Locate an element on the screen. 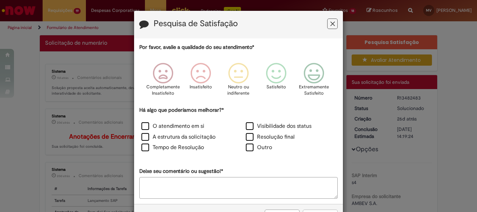 This screenshot has width=477, height=212. div: Satisfeito is located at coordinates (276, 81).